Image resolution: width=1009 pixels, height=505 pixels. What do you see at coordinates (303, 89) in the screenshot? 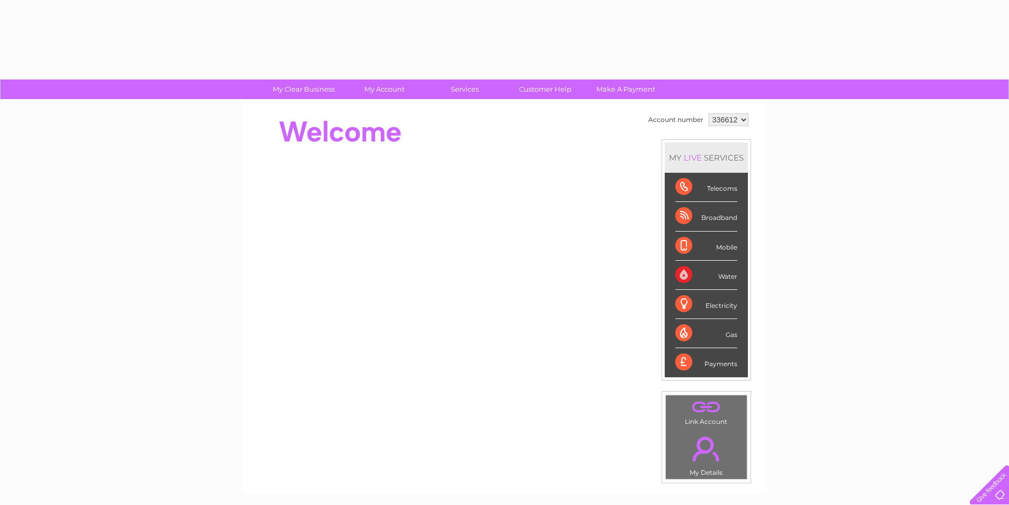
I see `a: My Clear Business` at bounding box center [303, 89].